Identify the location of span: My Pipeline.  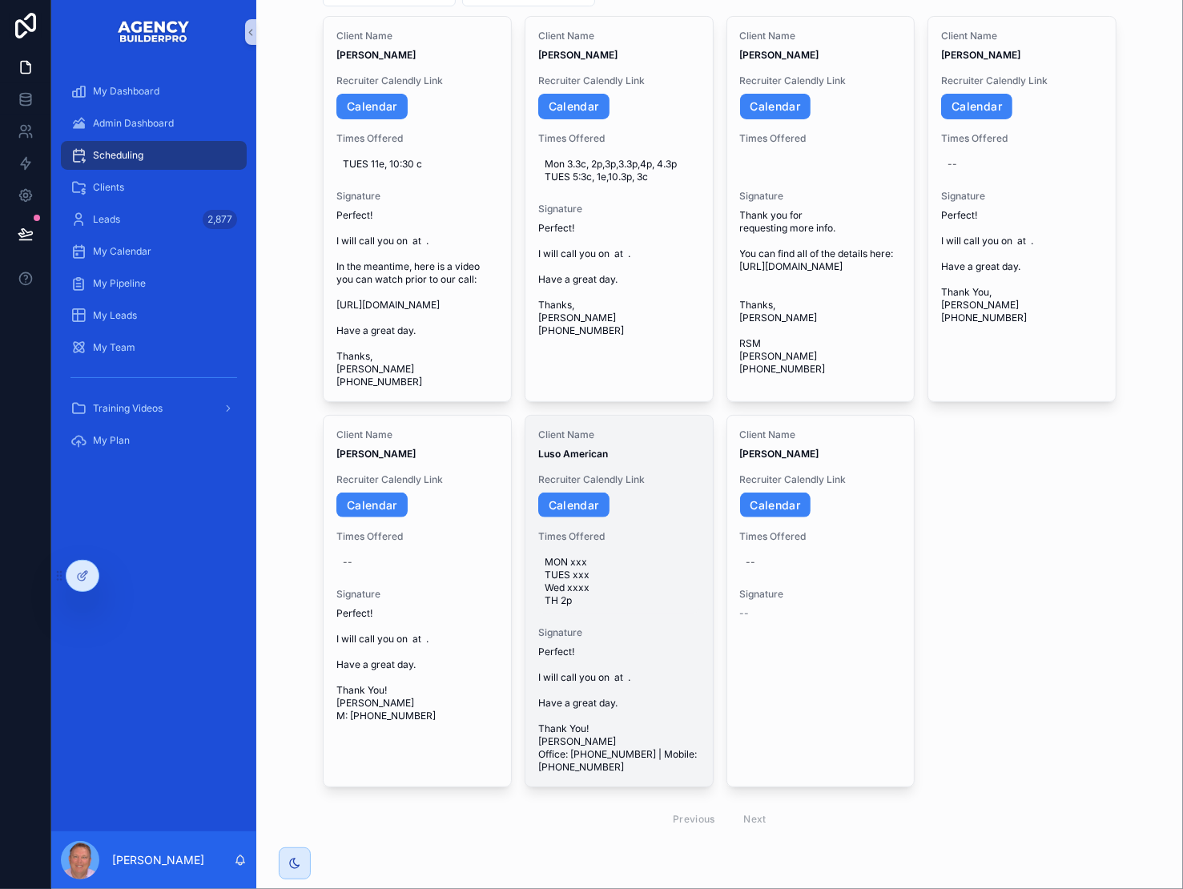
(119, 284).